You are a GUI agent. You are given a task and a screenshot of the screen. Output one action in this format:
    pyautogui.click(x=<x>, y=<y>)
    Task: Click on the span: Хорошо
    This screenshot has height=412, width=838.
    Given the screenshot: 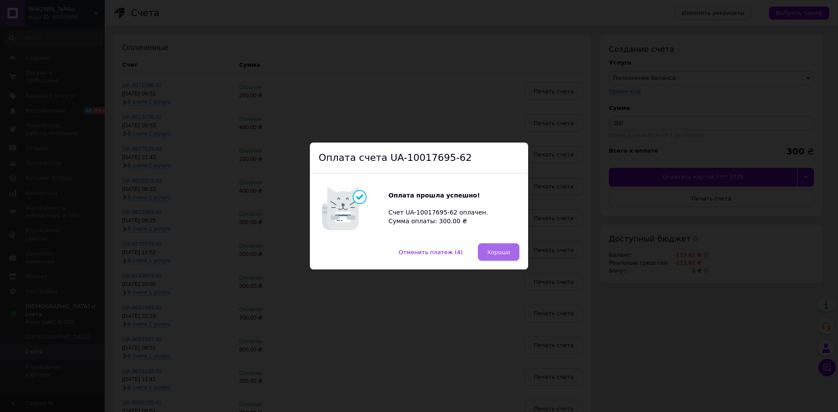 What is the action you would take?
    pyautogui.click(x=498, y=252)
    